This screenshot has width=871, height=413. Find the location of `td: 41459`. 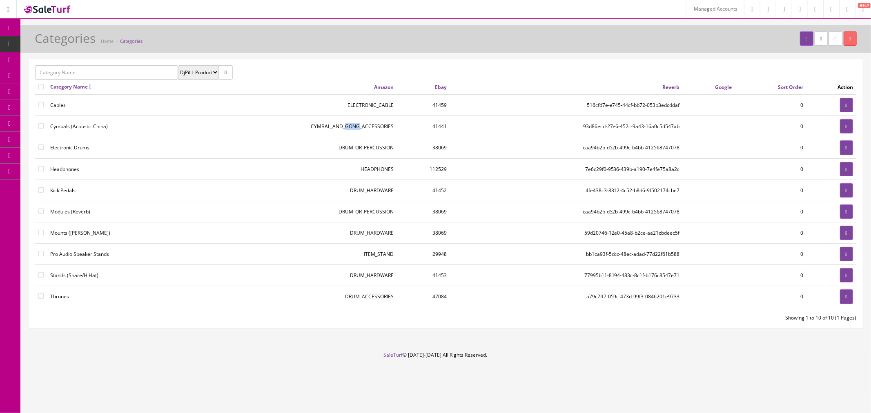

td: 41459 is located at coordinates (424, 105).